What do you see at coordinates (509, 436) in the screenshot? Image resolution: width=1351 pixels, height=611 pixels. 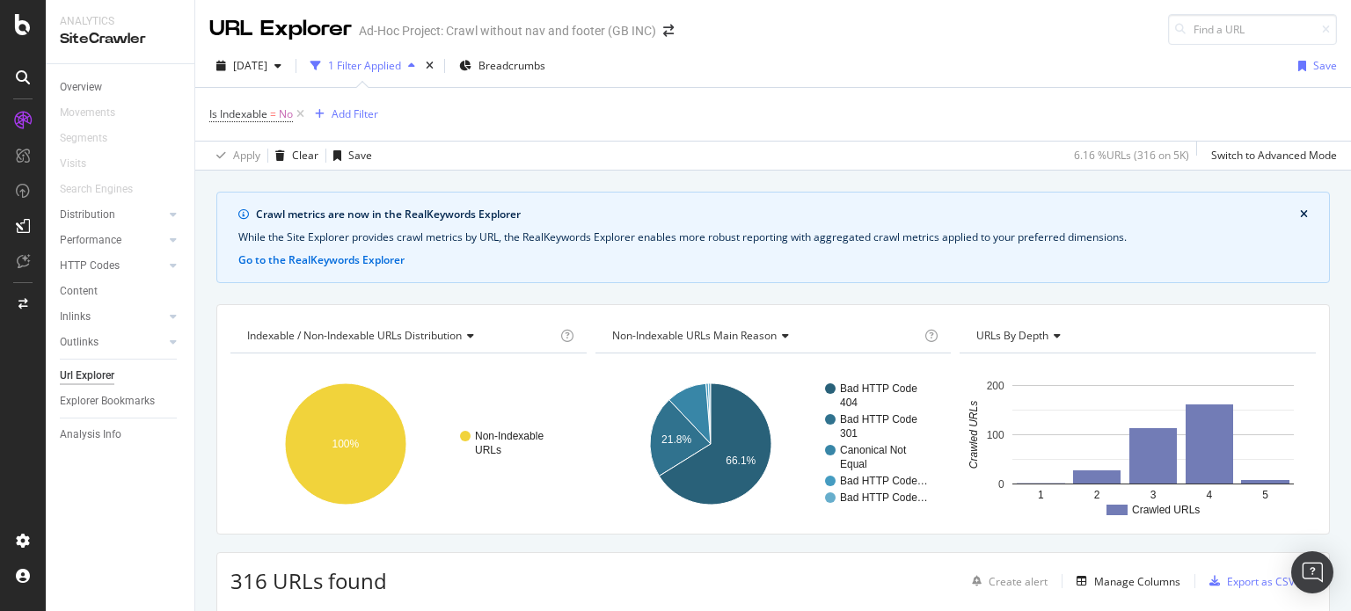 I see `text: Non-Indexable` at bounding box center [509, 436].